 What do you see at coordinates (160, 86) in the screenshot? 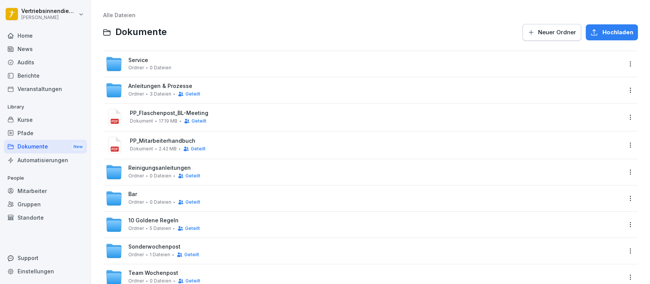
I see `span: Anleitungen & Prozesse` at bounding box center [160, 86].